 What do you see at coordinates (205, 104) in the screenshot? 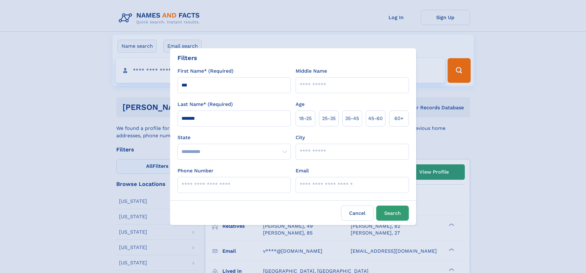
I see `label: Last Name* (Required)` at bounding box center [205, 104].